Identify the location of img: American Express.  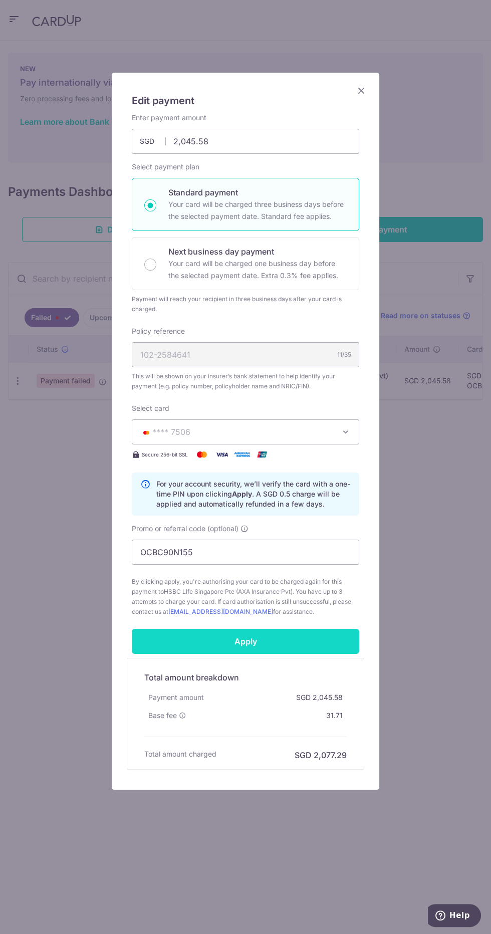
(242, 454).